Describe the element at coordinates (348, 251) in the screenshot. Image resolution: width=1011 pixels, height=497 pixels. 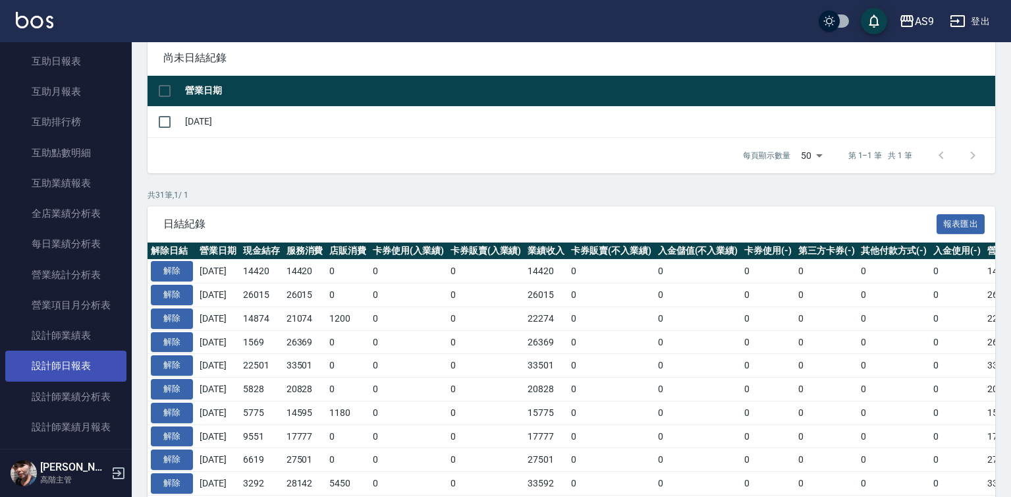
I see `th: 店販消費` at that location.